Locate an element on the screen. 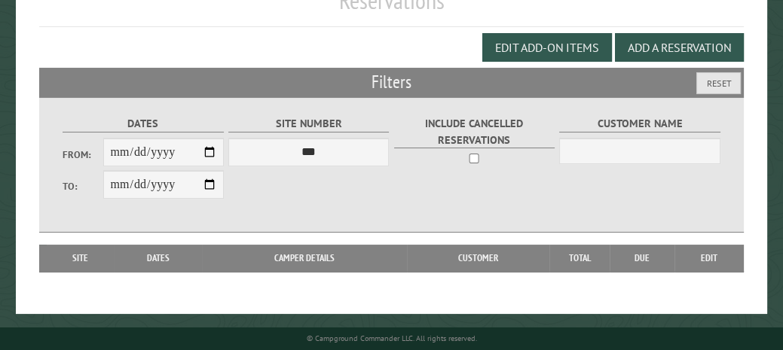 Image resolution: width=783 pixels, height=350 pixels. small: © Campground Commander LLC. All rights reserved. is located at coordinates (392, 338).